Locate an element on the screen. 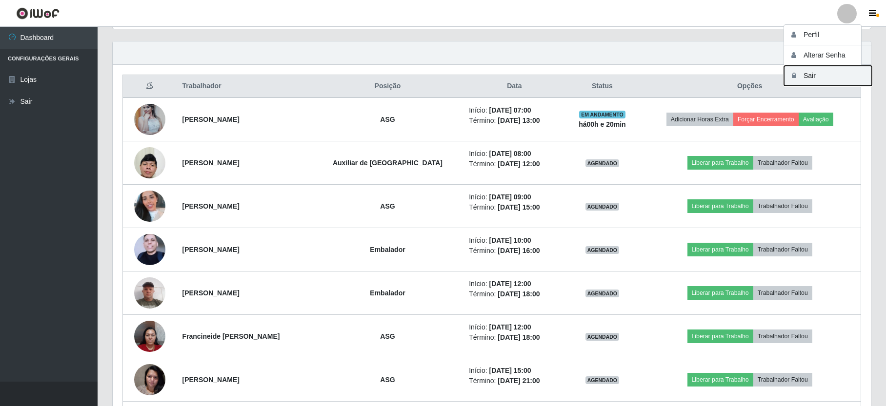 The width and height of the screenshot is (886, 406). img: 1750447582660.jpeg is located at coordinates (150, 206).